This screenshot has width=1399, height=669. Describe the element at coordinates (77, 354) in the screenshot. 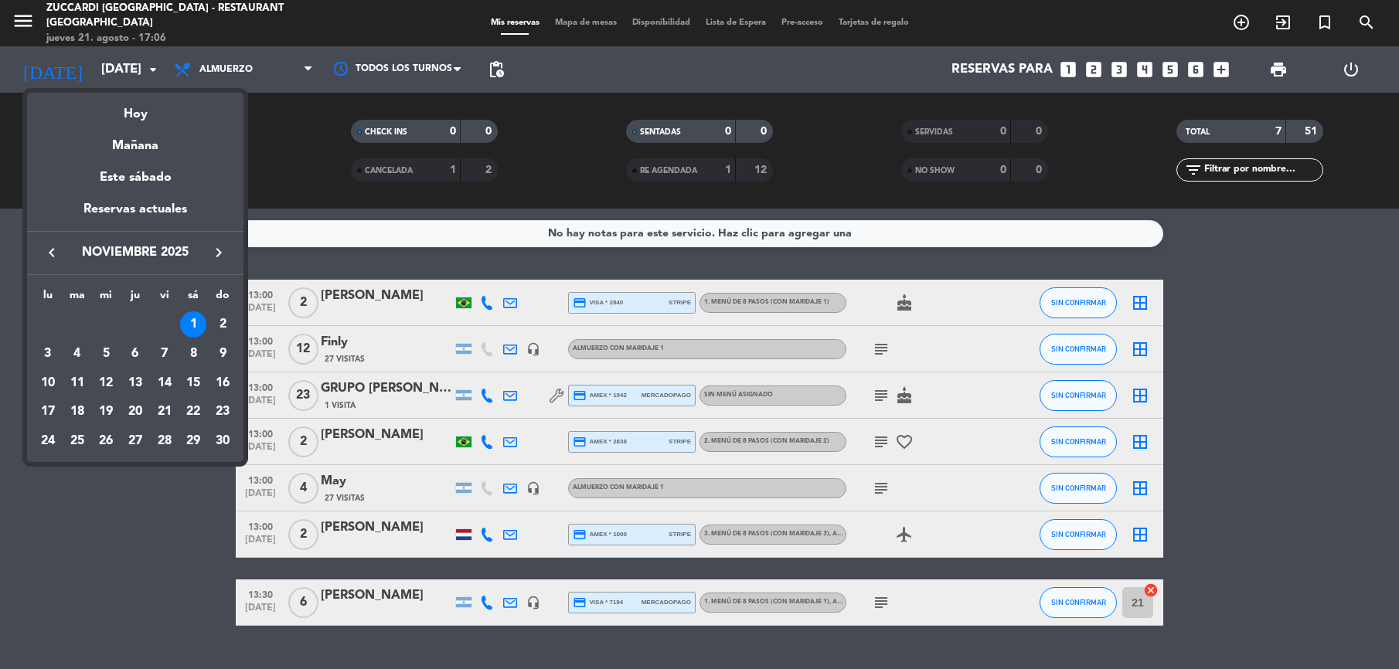

I see `td: 4 de noviembre de 2025` at that location.